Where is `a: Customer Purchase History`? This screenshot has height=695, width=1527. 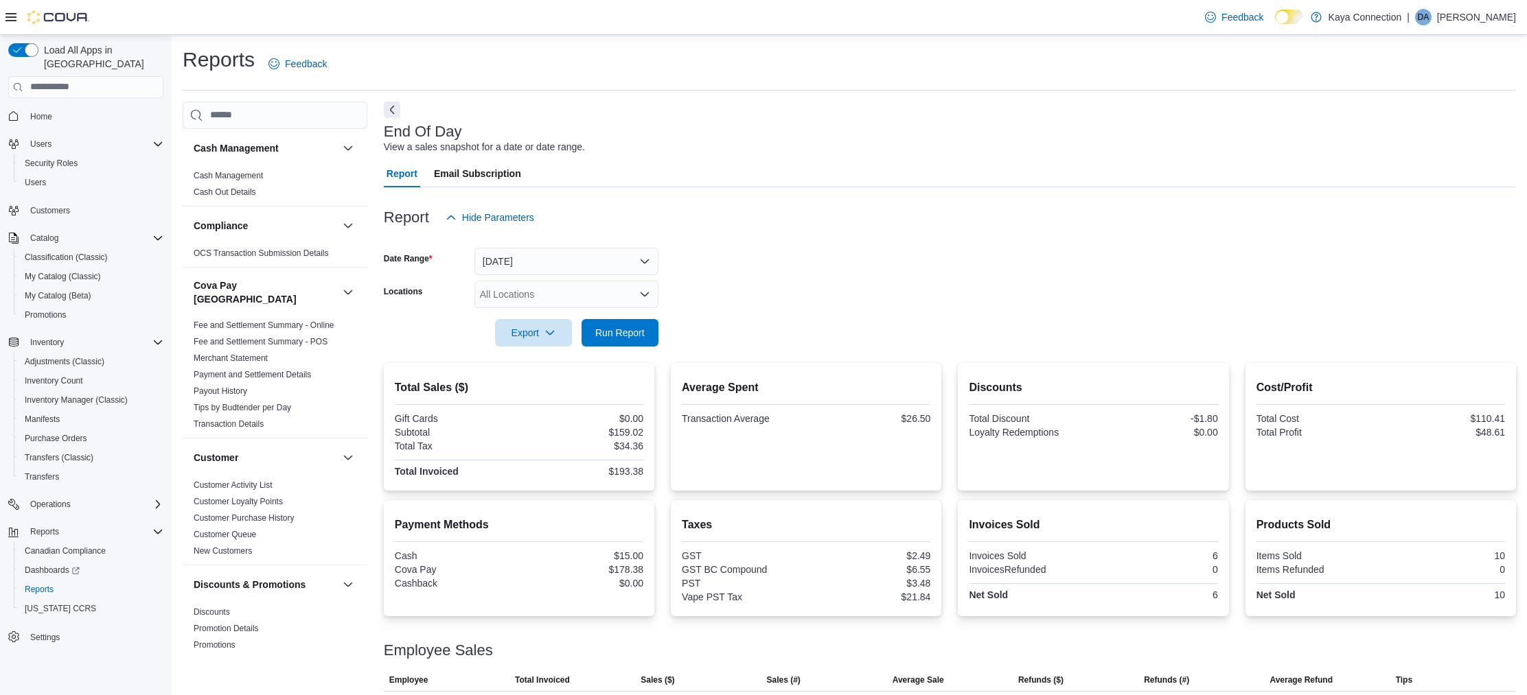
a: Customer Purchase History is located at coordinates (244, 518).